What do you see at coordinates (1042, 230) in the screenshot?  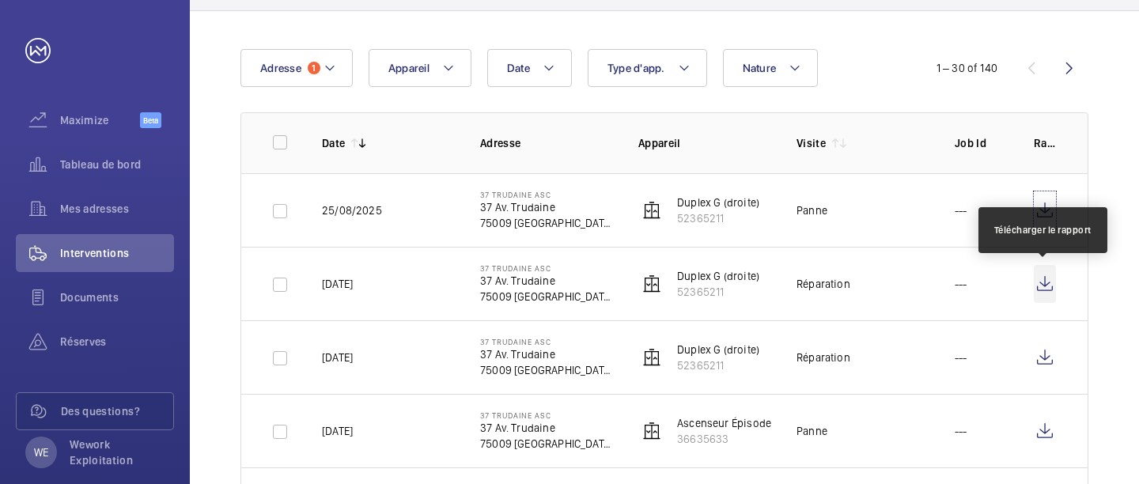 I see `div: Télécharger le rapport` at bounding box center [1042, 230].